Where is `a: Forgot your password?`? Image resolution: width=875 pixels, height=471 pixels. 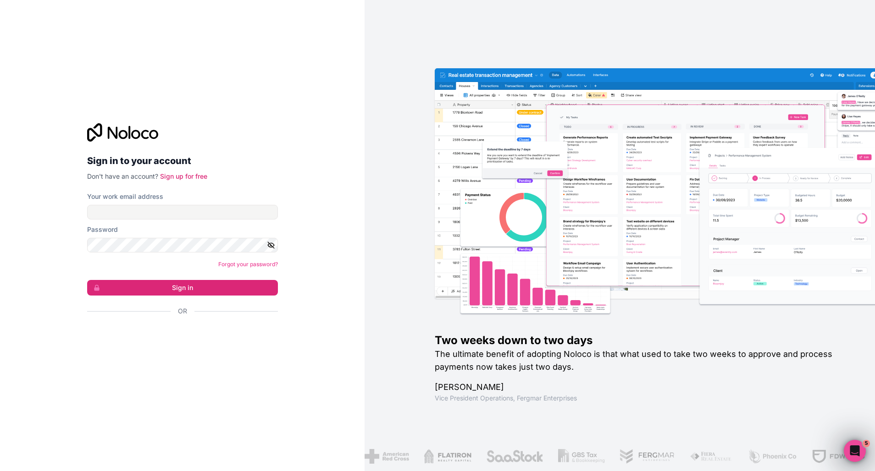 a: Forgot your password? is located at coordinates (248, 264).